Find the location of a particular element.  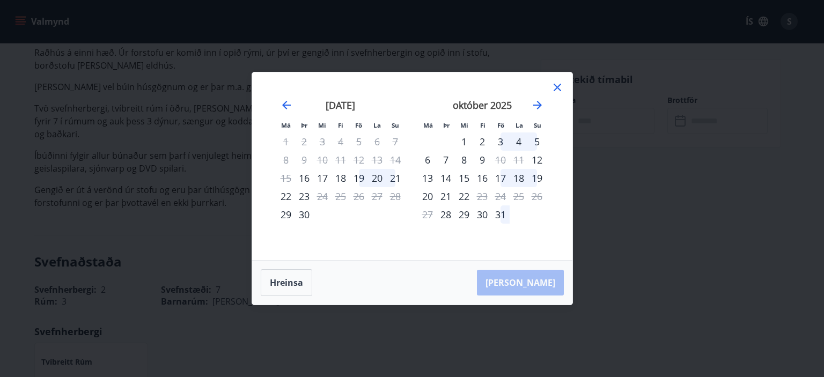

td: Choose miðvikudagur, 29. október 2025 as your check-in date. It’s available. is located at coordinates (464, 215).